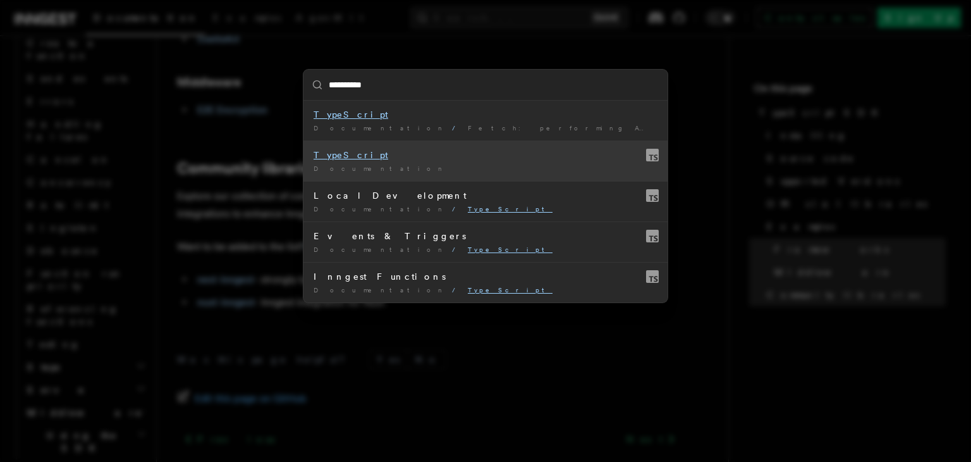 The image size is (971, 462). I want to click on div: Inngest Functions, so click(486, 276).